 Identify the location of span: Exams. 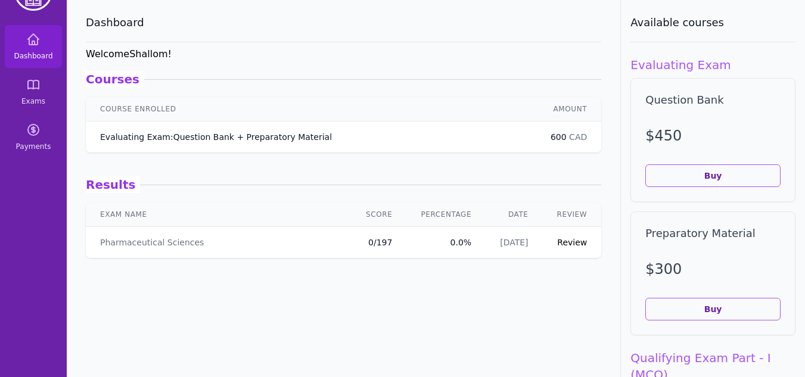
(33, 101).